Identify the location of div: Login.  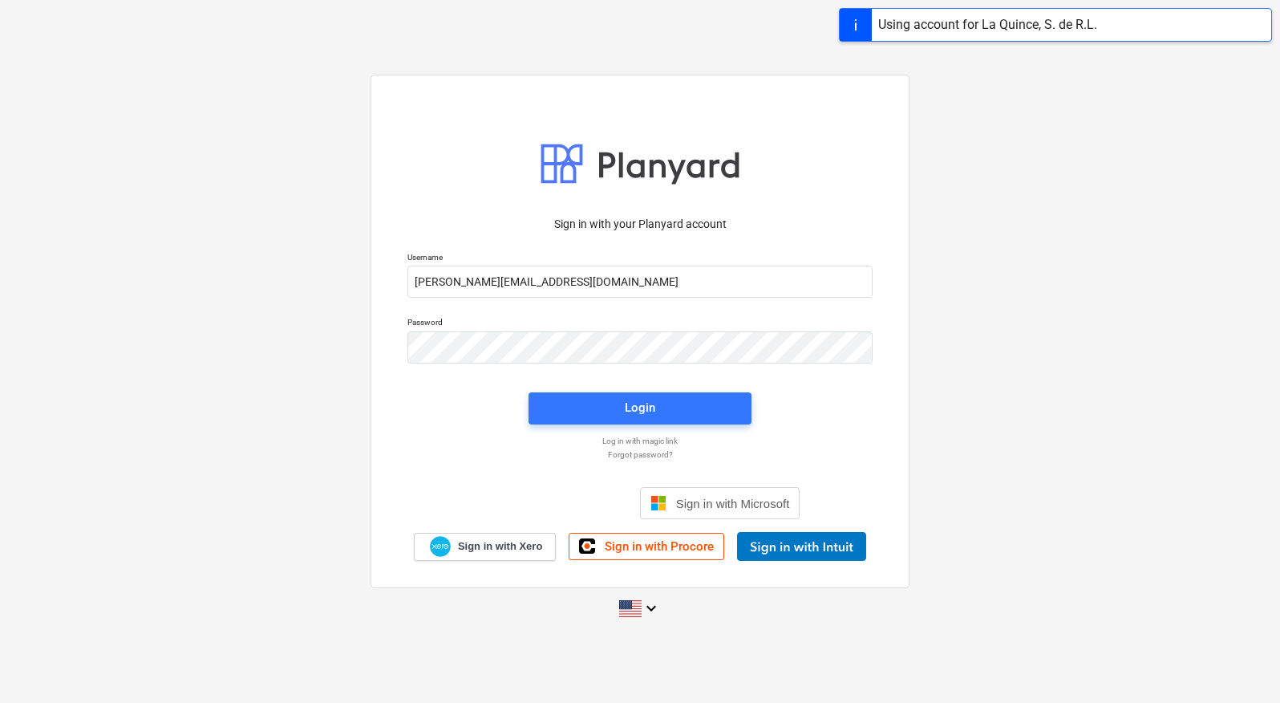
(640, 408).